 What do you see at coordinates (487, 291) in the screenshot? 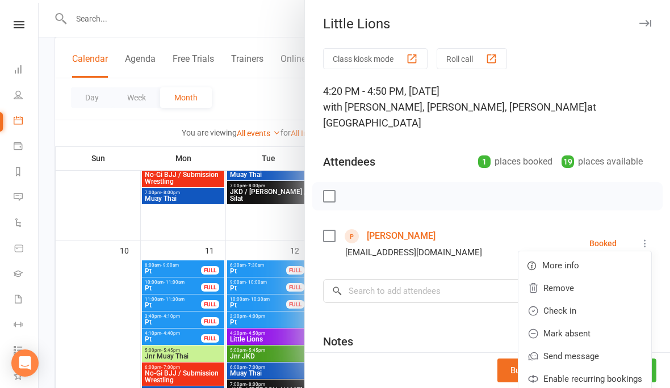
I see `input: Search to add attendees` at bounding box center [487, 291].